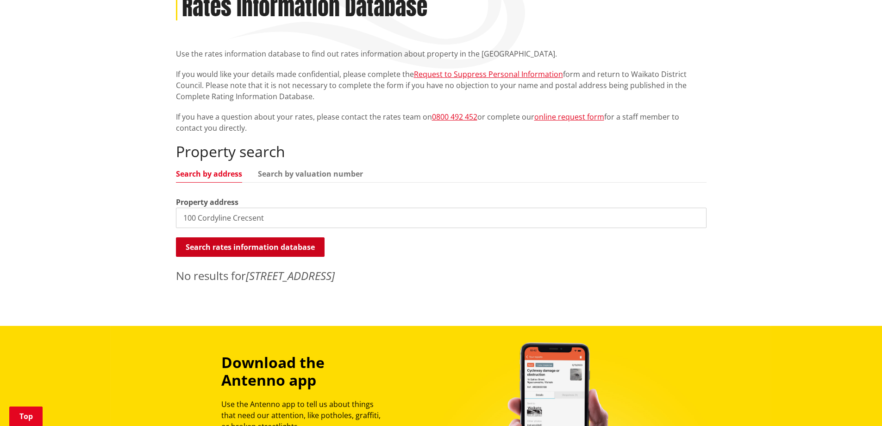  Describe the element at coordinates (455, 117) in the screenshot. I see `a: 0800 492 452` at that location.